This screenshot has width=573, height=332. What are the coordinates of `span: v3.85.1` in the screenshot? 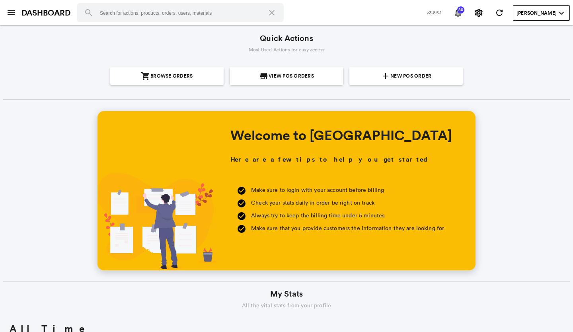 It's located at (433, 12).